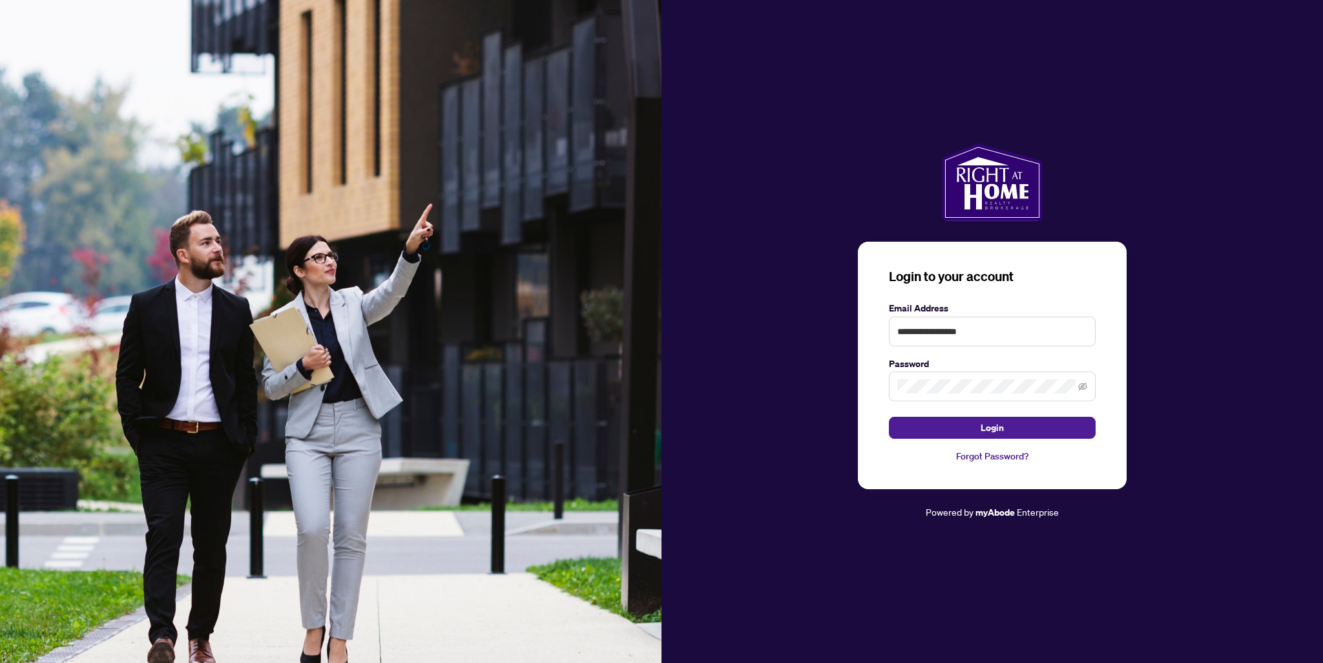 This screenshot has height=663, width=1323. What do you see at coordinates (993, 308) in the screenshot?
I see `label: Email Address` at bounding box center [993, 308].